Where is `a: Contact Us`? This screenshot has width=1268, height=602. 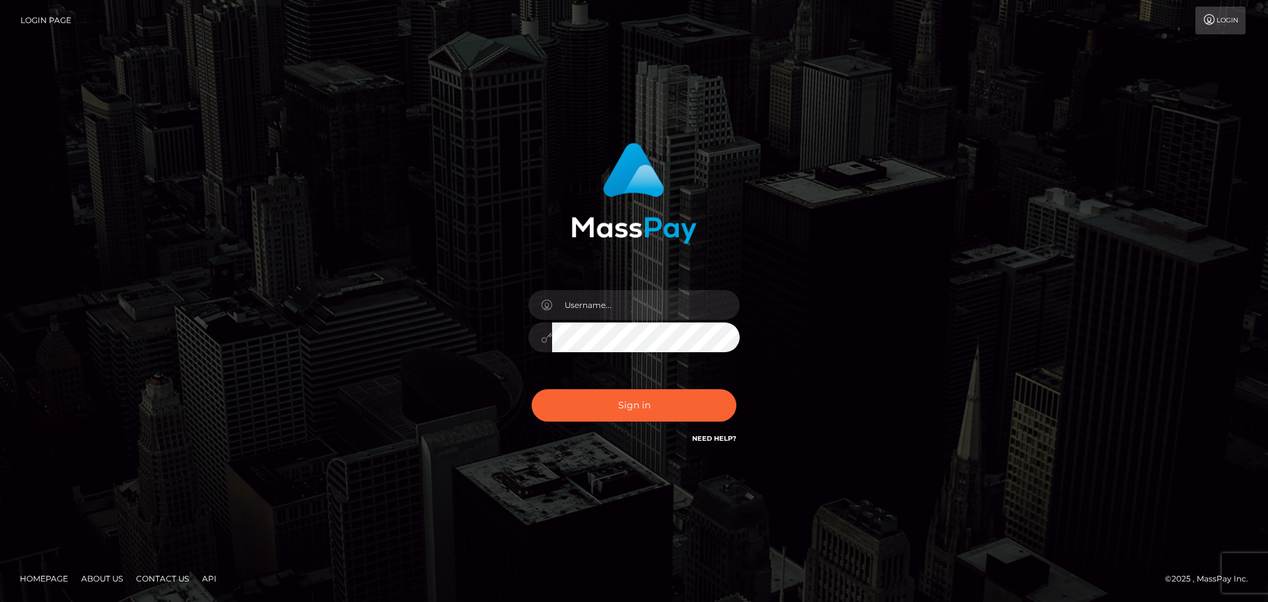 a: Contact Us is located at coordinates (162, 578).